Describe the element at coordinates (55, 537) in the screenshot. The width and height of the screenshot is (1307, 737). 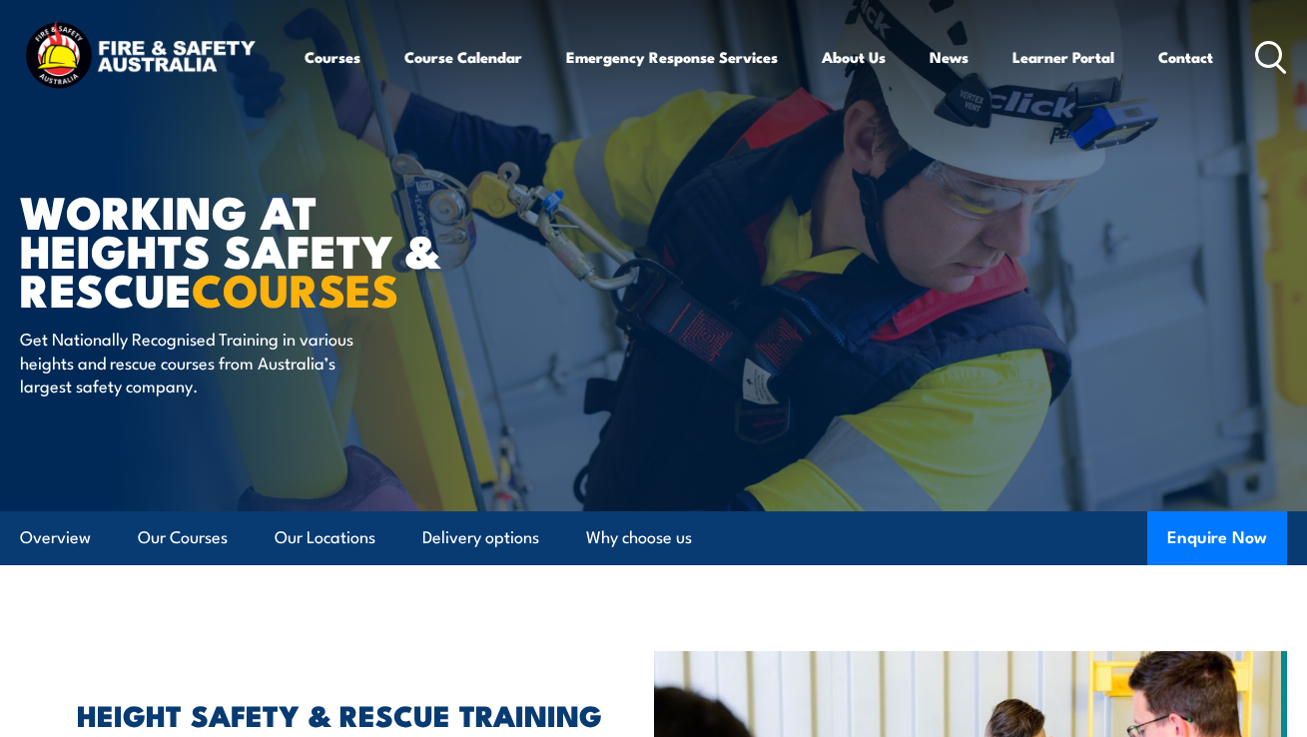
I see `a: Overview` at that location.